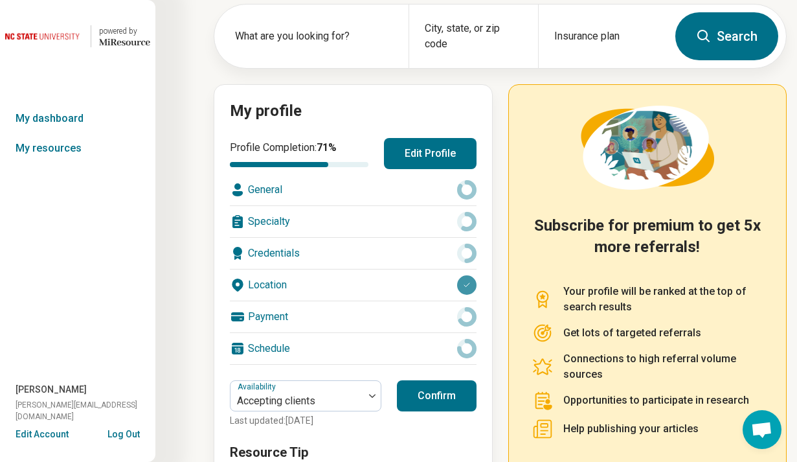 The image size is (797, 462). What do you see at coordinates (631, 429) in the screenshot?
I see `p: Help publishing your articles` at bounding box center [631, 429].